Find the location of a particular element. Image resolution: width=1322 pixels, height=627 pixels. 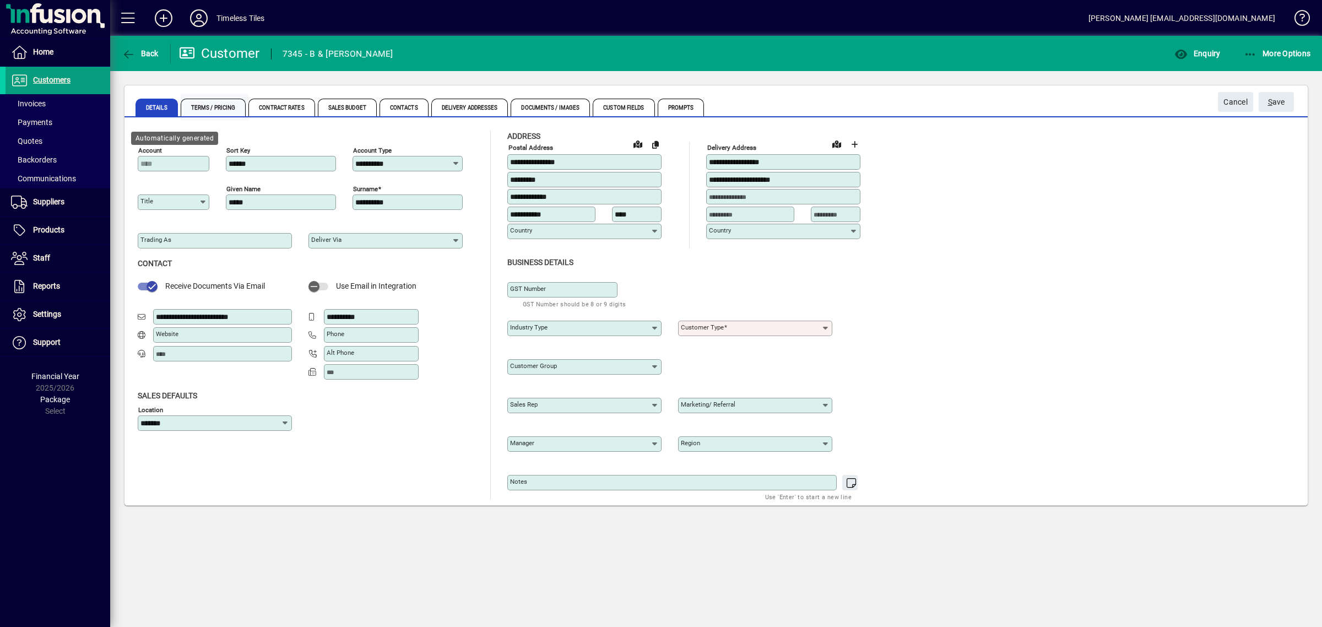

mat-hint: GST Number should be 8 or 9 digits is located at coordinates (575, 304).